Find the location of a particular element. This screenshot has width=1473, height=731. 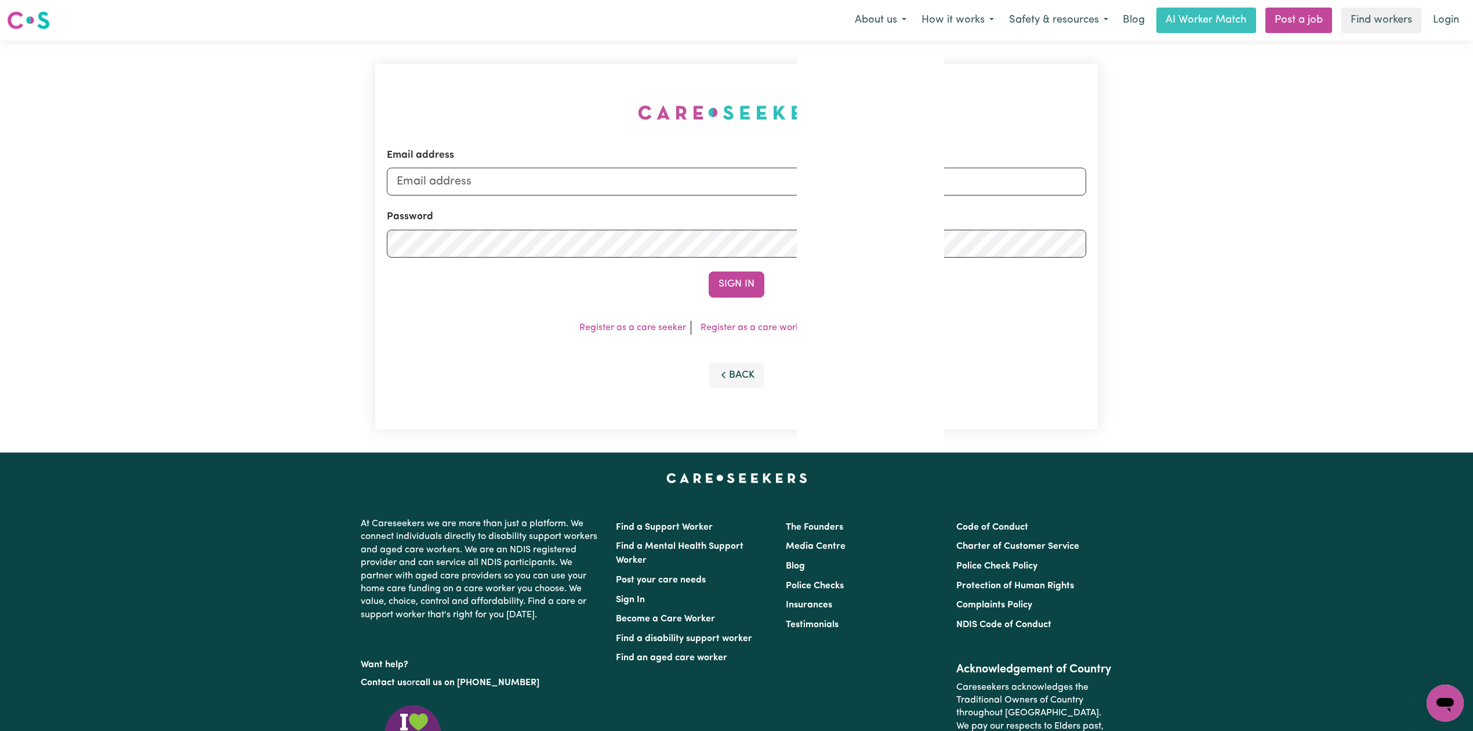

p: At Careseekers we are more than just a platform. We connect individuals directly to disability su... is located at coordinates (481, 569).